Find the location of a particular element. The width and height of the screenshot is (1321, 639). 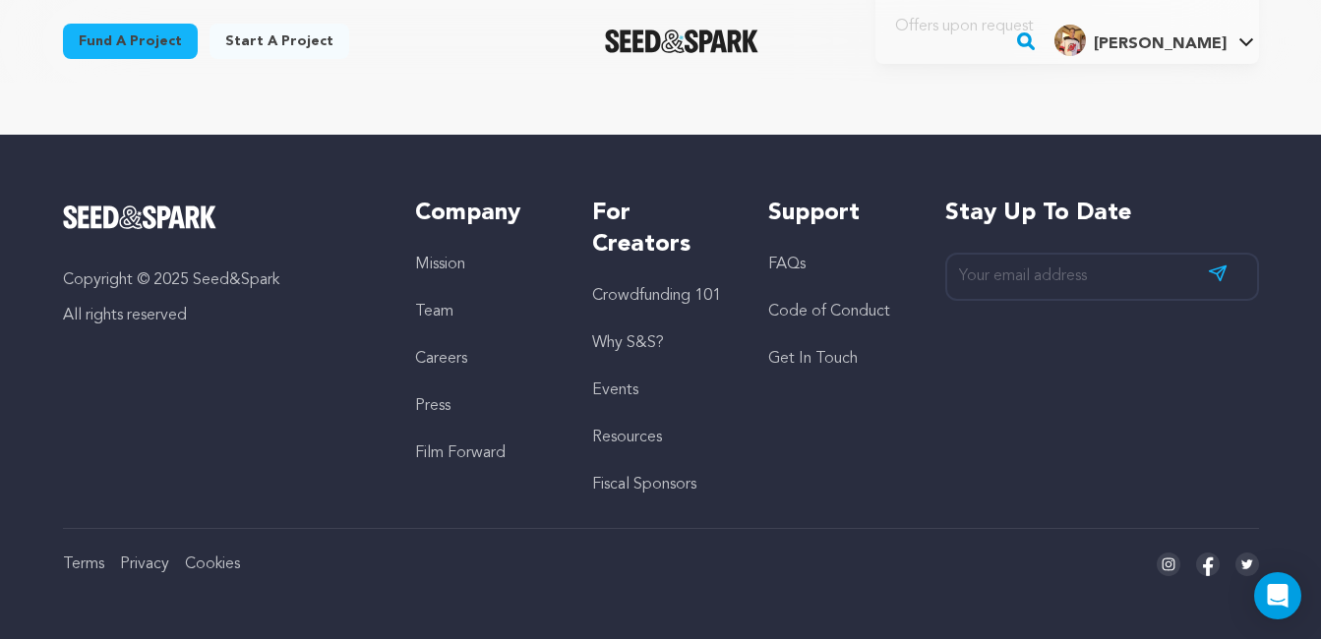

a: Privacy is located at coordinates (145, 564).